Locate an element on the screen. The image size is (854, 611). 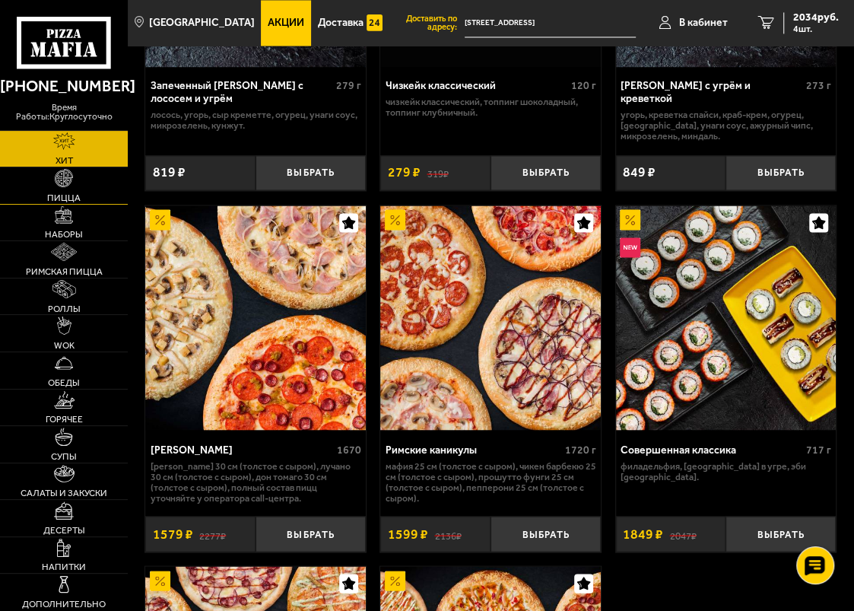
span: 1579 ₽ is located at coordinates (173, 534).